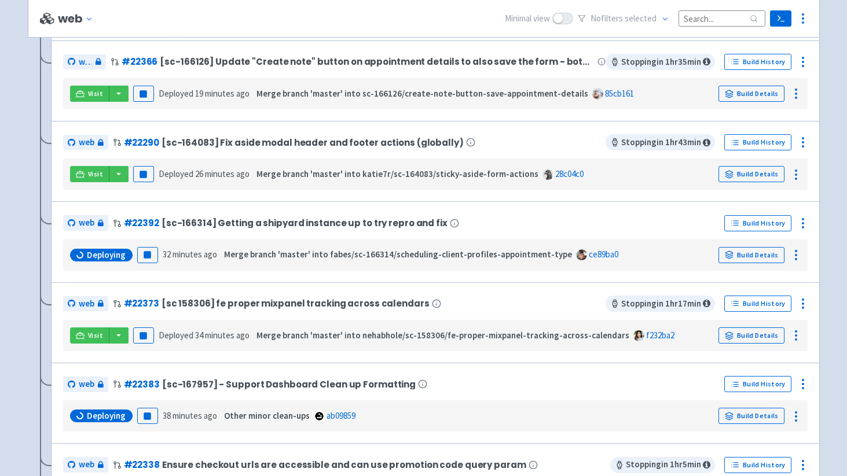 This screenshot has width=847, height=476. I want to click on span: [sc-166314] Getting a shipyard instance up to try repro and fix, so click(304, 223).